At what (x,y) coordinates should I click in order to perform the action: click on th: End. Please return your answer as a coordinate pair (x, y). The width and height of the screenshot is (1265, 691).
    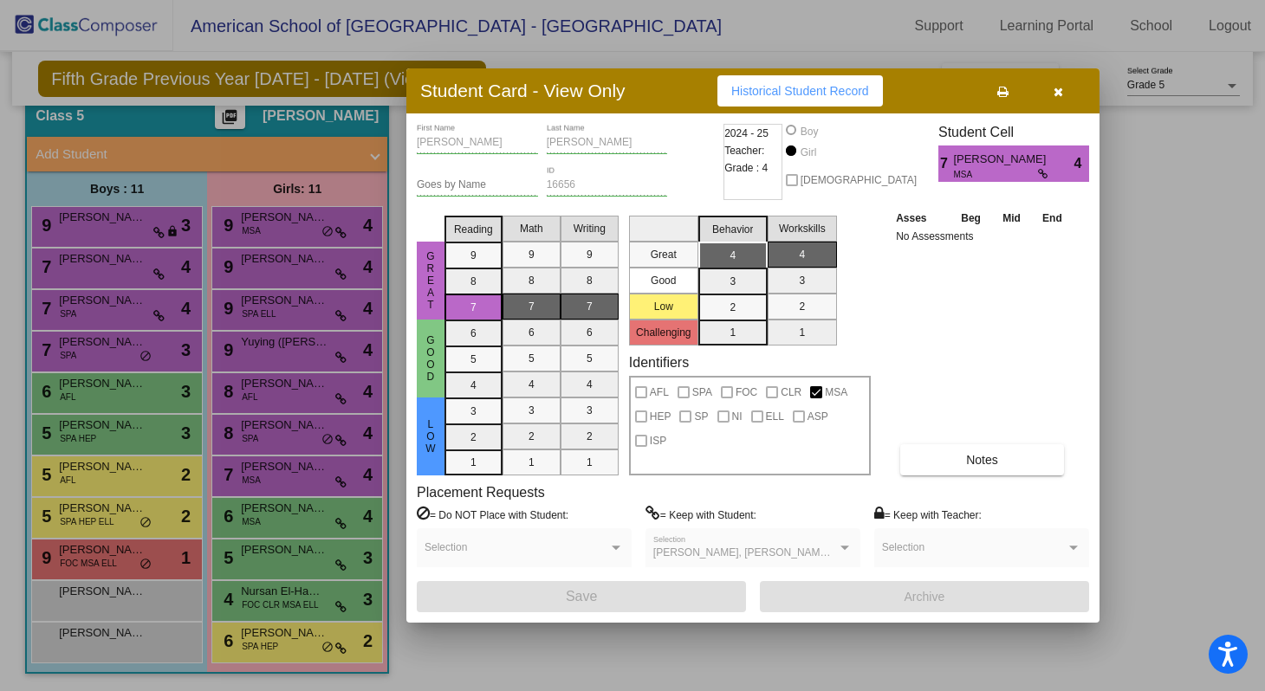
    Looking at the image, I should click on (1052, 218).